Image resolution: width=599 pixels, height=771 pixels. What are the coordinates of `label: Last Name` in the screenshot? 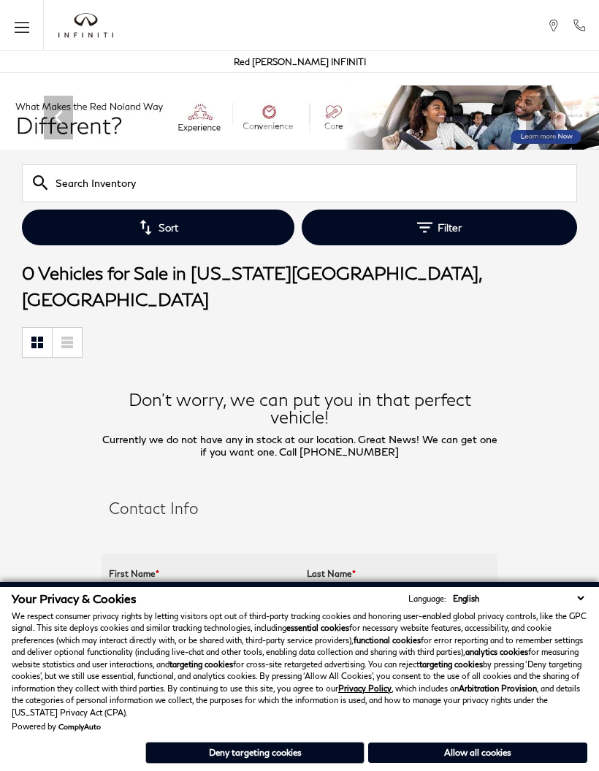 It's located at (331, 573).